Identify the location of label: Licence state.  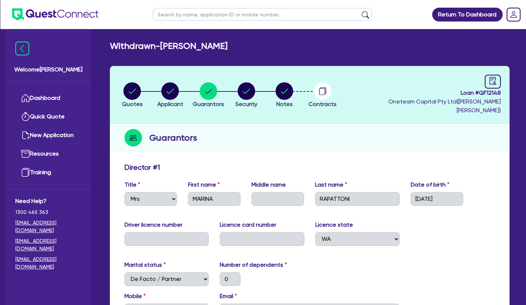
(334, 225).